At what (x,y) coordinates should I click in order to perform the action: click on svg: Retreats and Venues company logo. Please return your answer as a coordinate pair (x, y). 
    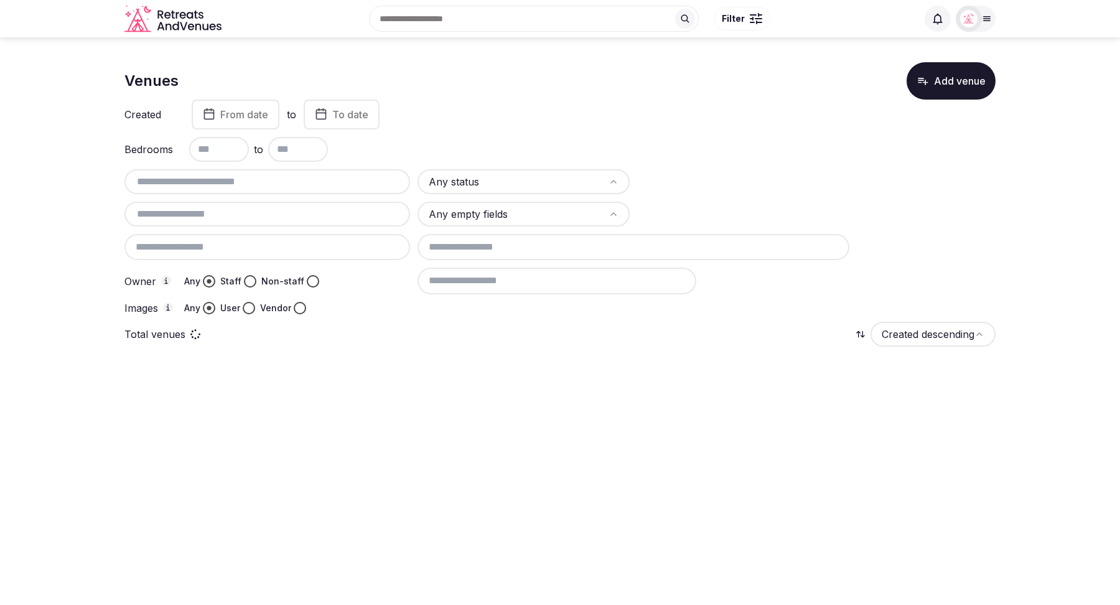
    Looking at the image, I should click on (174, 19).